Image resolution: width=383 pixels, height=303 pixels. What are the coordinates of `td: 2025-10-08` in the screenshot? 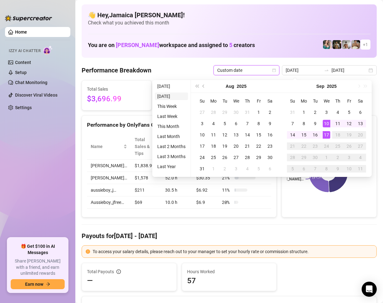 It's located at (326, 169).